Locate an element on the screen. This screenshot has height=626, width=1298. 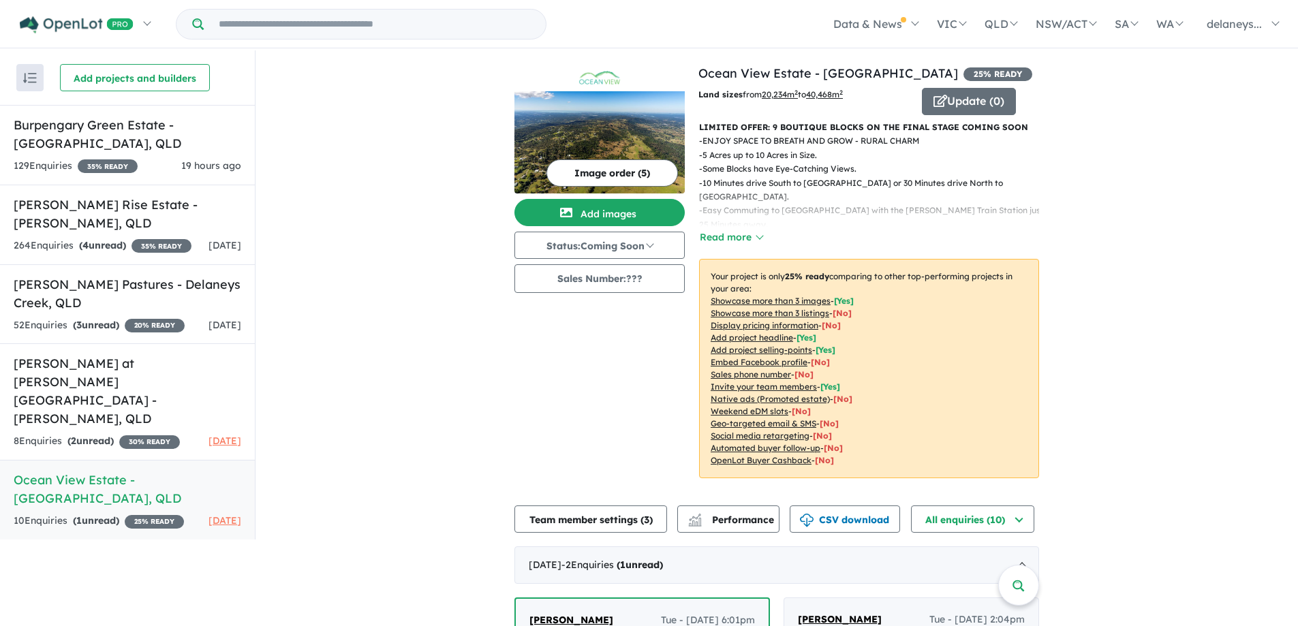
u: Embed Facebook profile is located at coordinates (759, 362).